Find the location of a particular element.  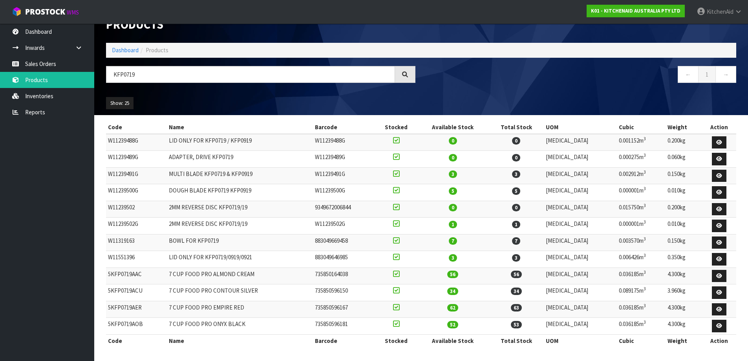

td: 5KFP0719AOB is located at coordinates (136, 326).